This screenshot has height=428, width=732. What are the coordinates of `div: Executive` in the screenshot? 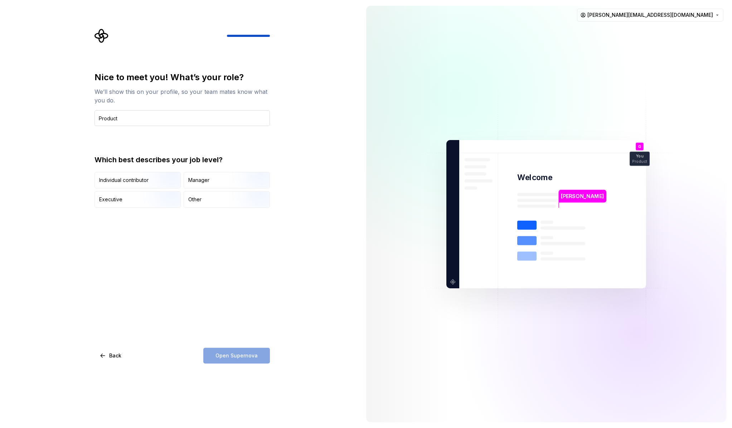 It's located at (111, 199).